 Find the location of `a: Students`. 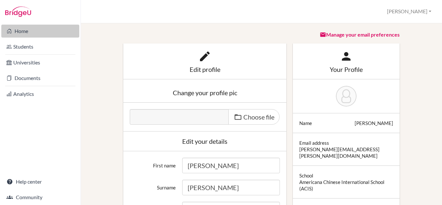

a: Students is located at coordinates (40, 47).